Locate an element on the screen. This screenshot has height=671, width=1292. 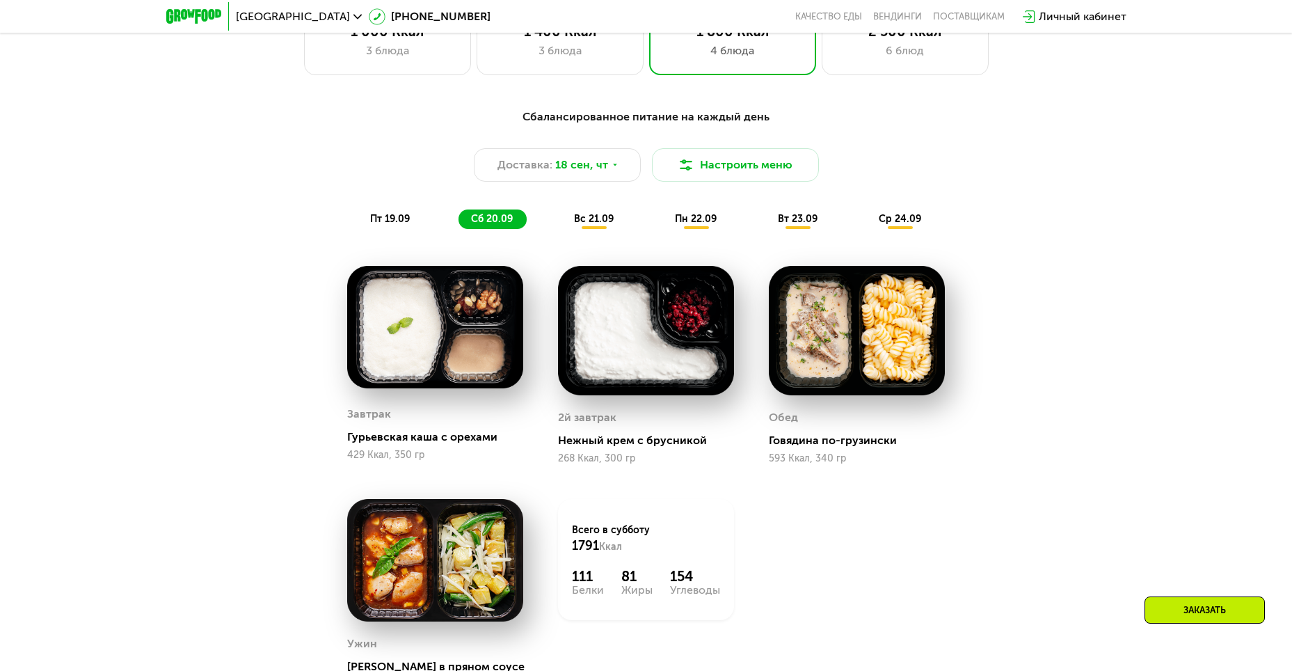
div: 154 is located at coordinates (695, 576).